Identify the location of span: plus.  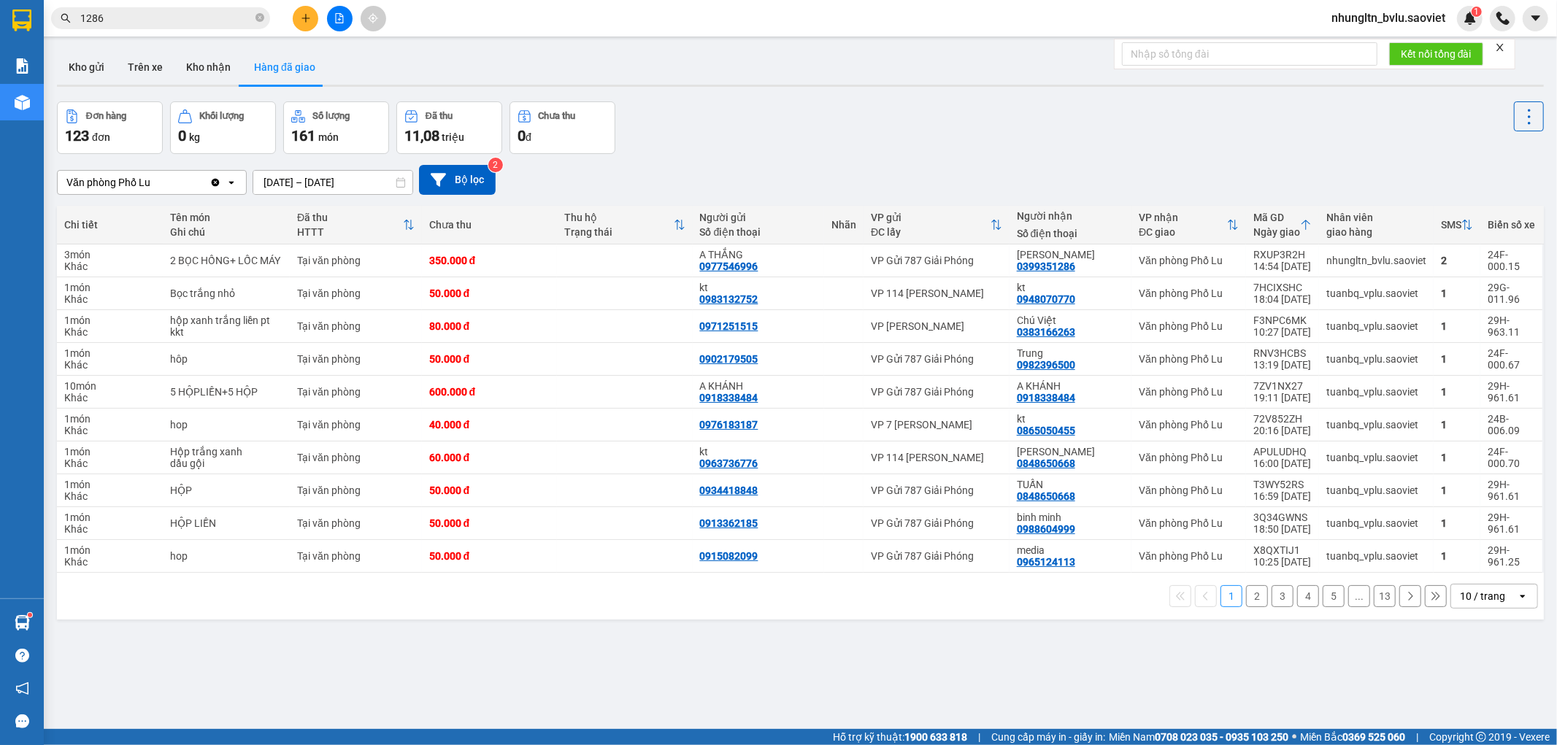
(306, 18).